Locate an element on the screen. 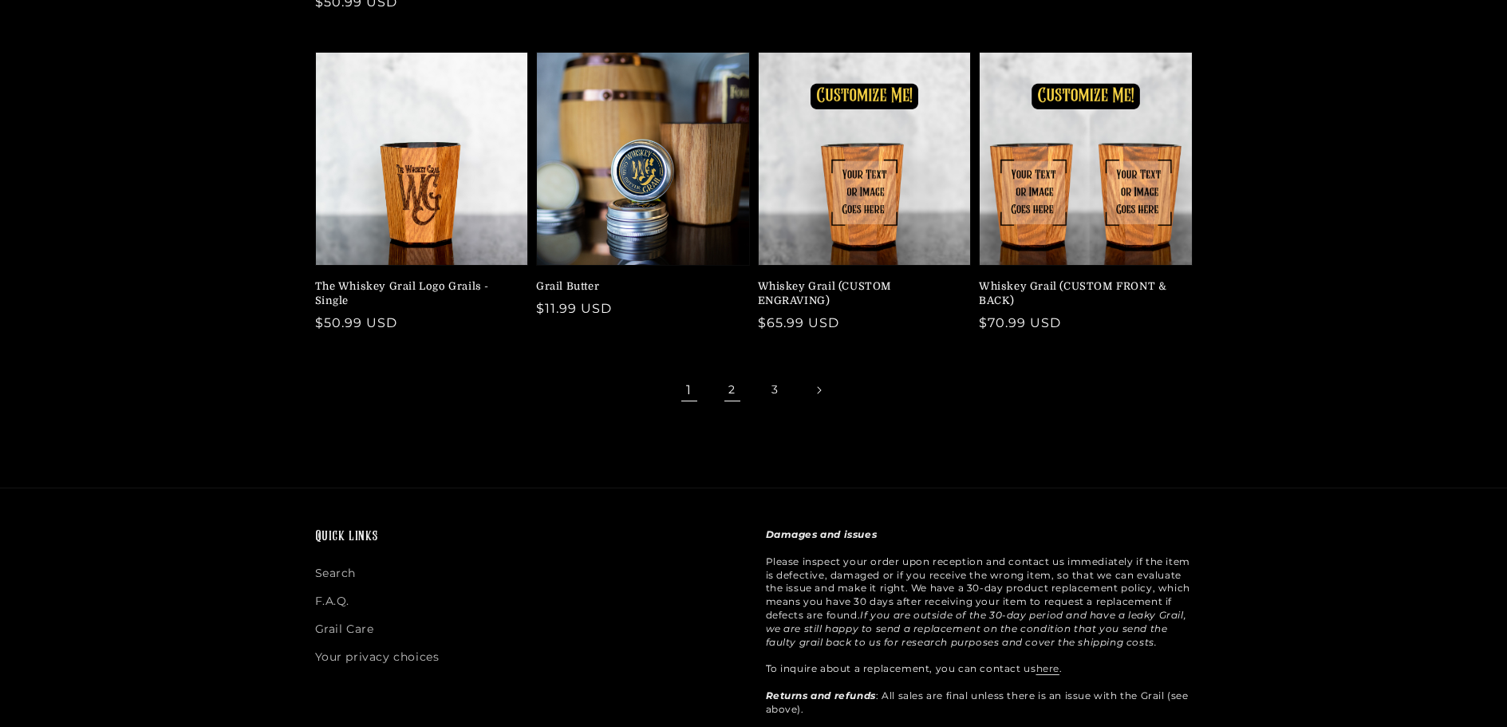  p: Please inspect your order upon reception and contact us immediately if the item is defective, dam... is located at coordinates (979, 621).